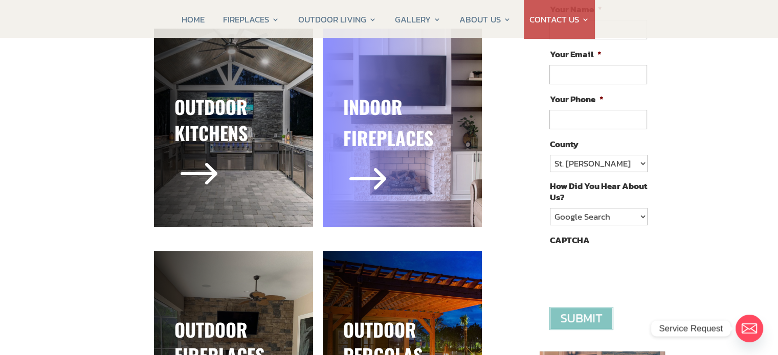 Image resolution: width=778 pixels, height=355 pixels. Describe the element at coordinates (581, 319) in the screenshot. I see `input: Submit` at that location.